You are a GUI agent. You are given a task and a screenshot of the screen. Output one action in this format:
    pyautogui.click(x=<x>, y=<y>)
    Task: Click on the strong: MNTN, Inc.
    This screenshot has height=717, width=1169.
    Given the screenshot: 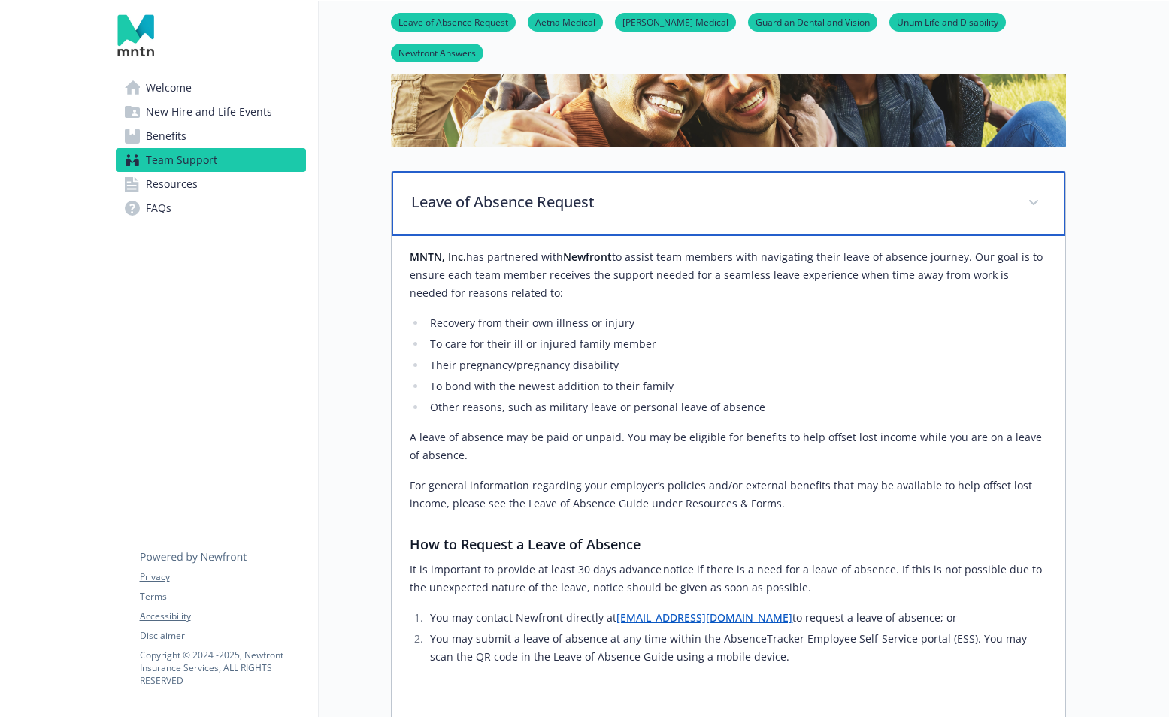 What is the action you would take?
    pyautogui.click(x=438, y=256)
    